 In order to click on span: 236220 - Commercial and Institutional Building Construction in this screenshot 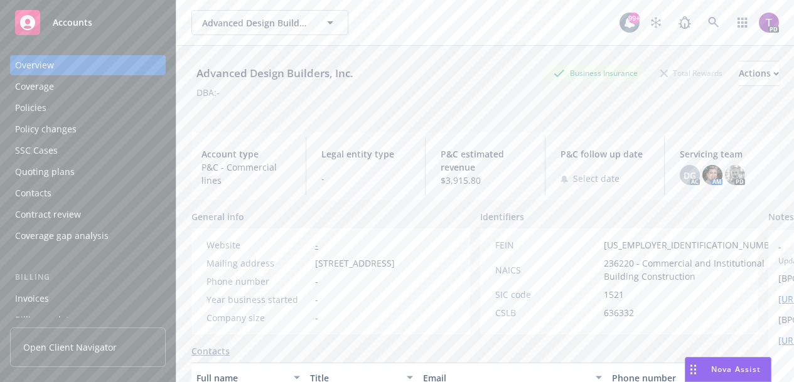, I will do `click(694, 270)`.